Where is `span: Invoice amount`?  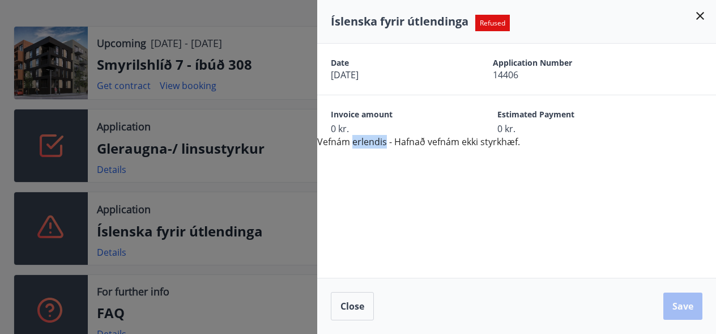
span: Invoice amount is located at coordinates (394, 116).